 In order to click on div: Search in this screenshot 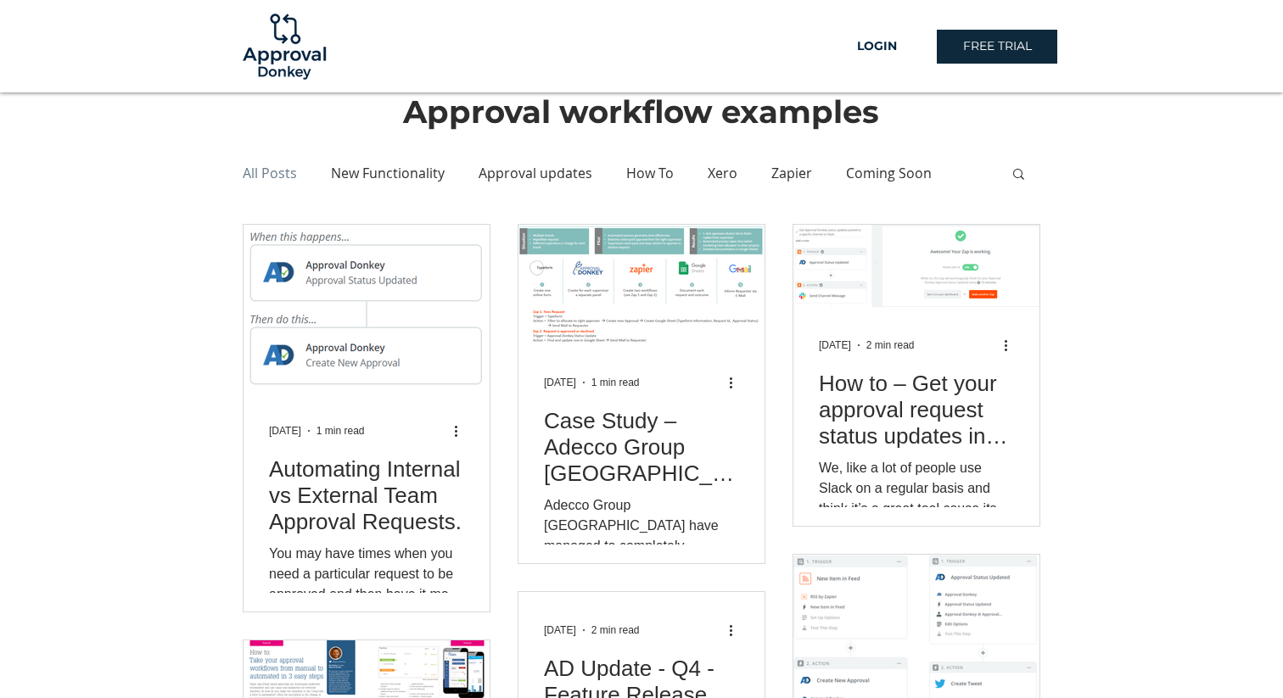, I will do `click(1018, 175)`.